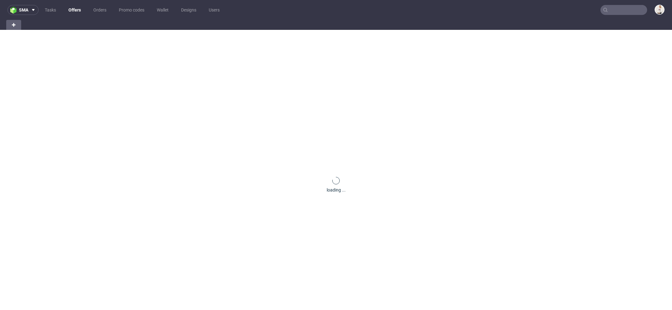  I want to click on a: Users, so click(214, 10).